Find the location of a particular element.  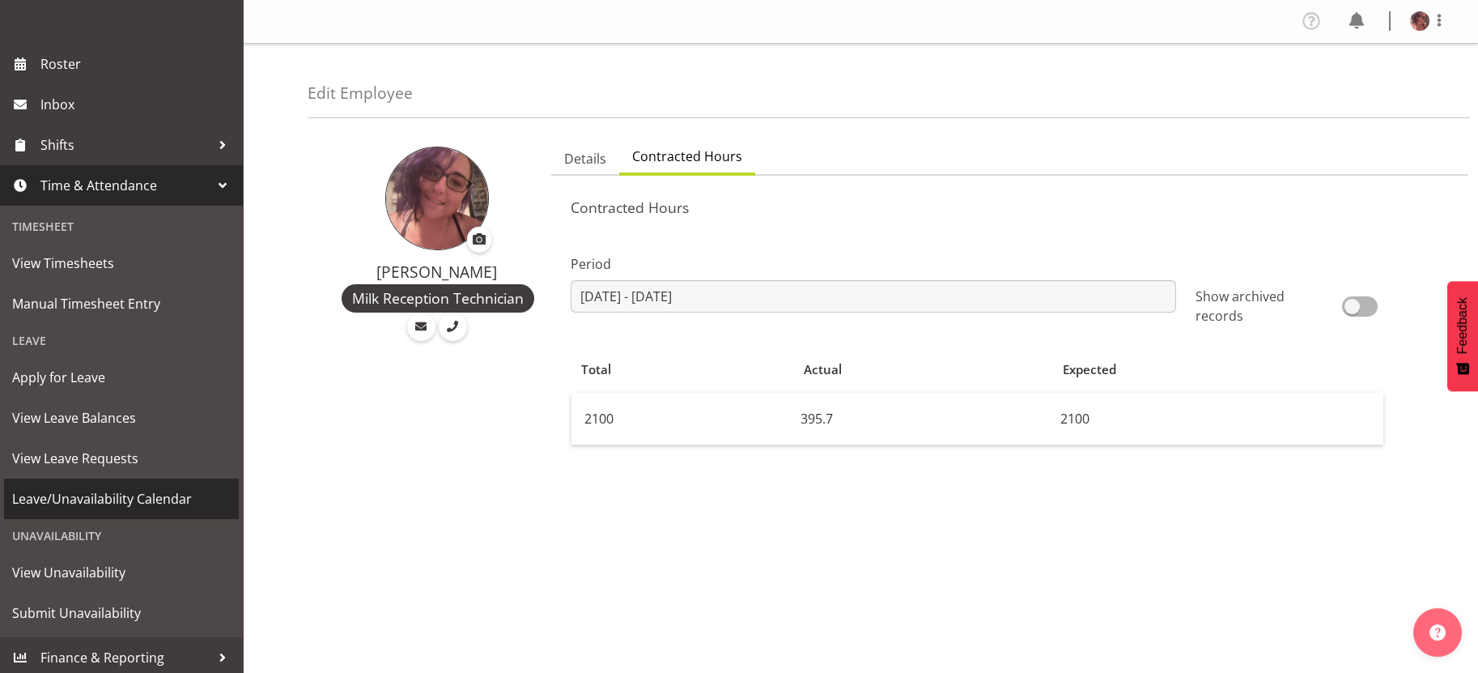

div: Unavailability is located at coordinates (121, 535).